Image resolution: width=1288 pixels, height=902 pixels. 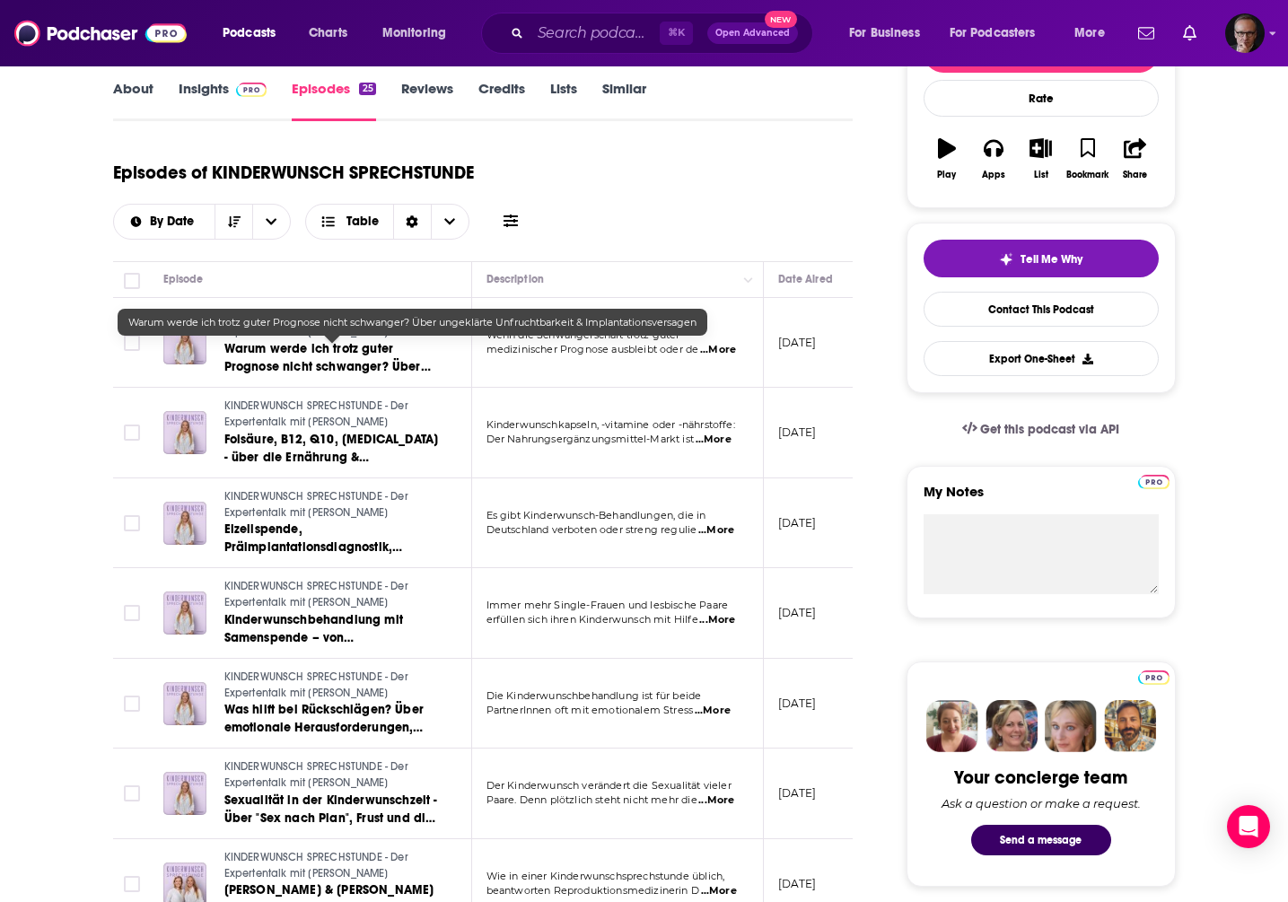 What do you see at coordinates (387, 222) in the screenshot?
I see `button: Choose View` at bounding box center [387, 222].